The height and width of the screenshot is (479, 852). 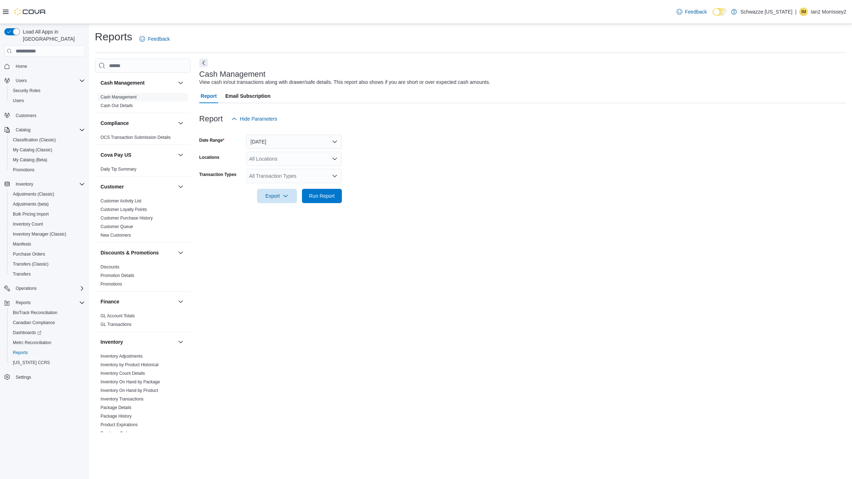 I want to click on a: Cash Out Details, so click(x=117, y=106).